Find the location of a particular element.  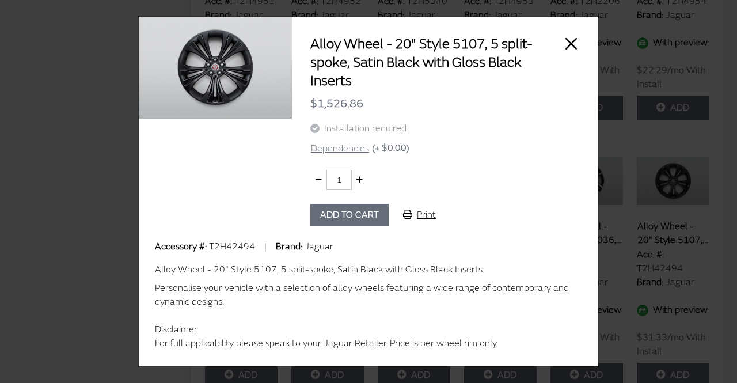

span: Jaguar is located at coordinates (319, 246).